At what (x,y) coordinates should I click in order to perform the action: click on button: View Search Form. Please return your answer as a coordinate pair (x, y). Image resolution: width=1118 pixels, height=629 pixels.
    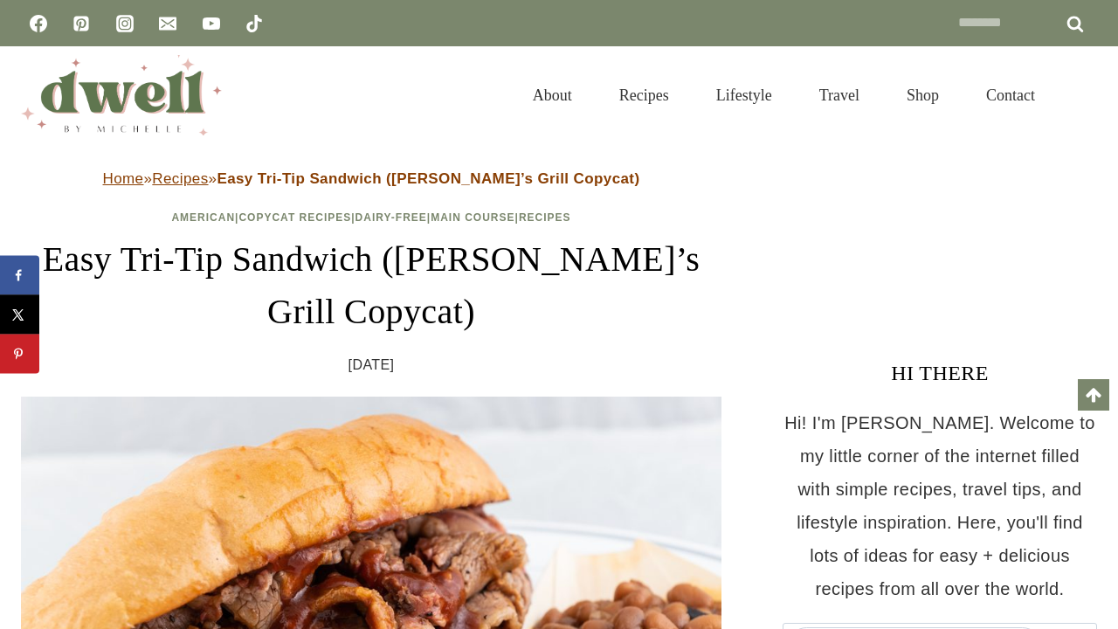
    Looking at the image, I should click on (1082, 95).